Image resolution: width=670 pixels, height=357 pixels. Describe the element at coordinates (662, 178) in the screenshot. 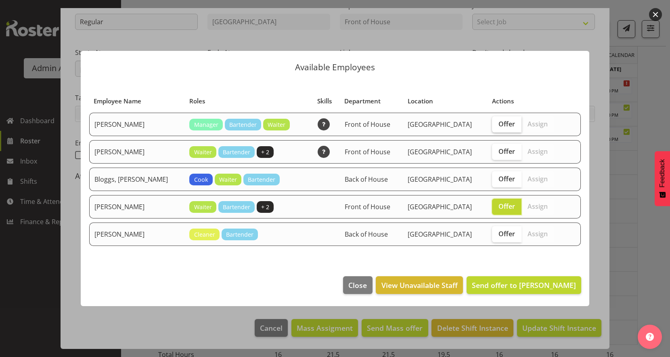

I see `button: Feedback - Show survey` at that location.